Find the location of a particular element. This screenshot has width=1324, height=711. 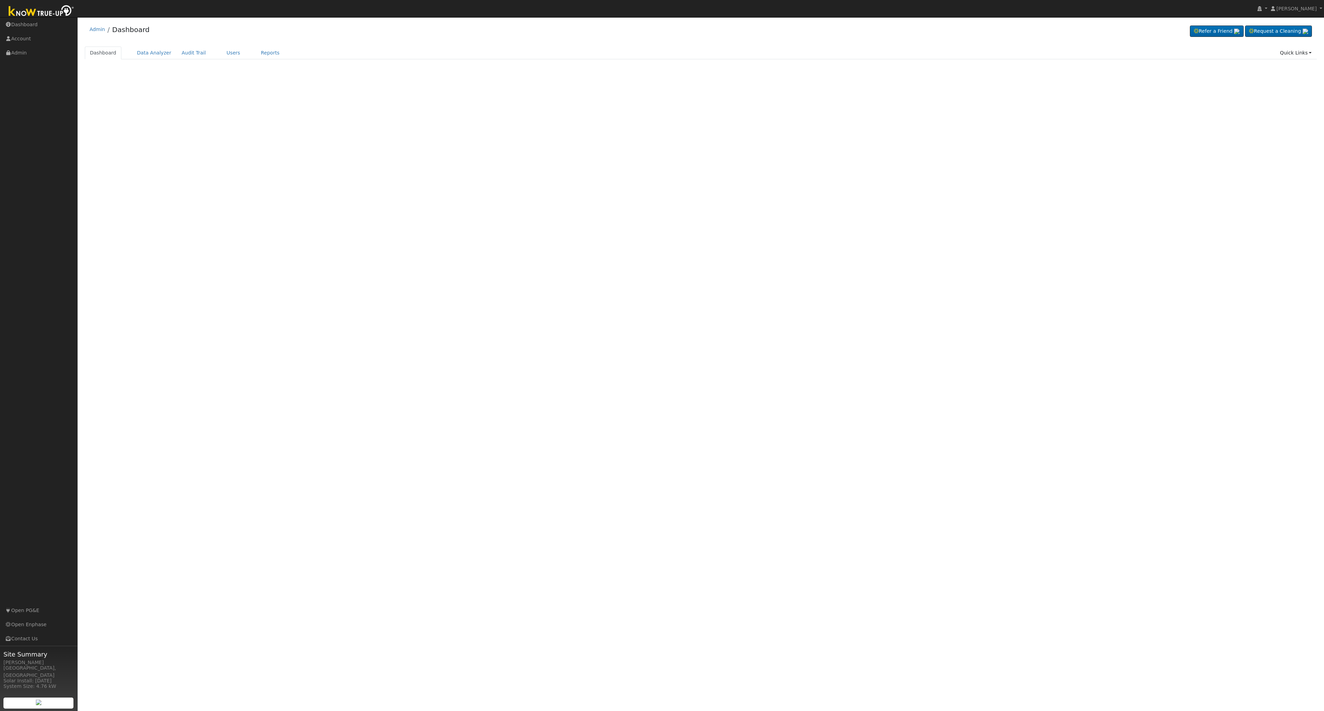

img: Know True-Up is located at coordinates (41, 11).